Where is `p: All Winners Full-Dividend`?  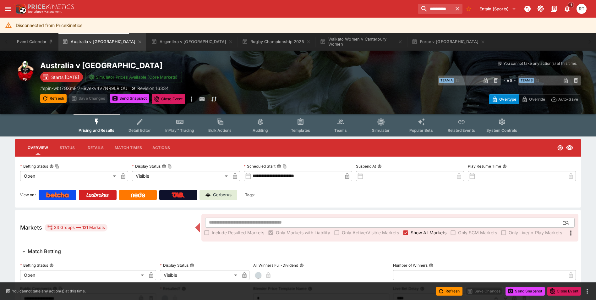 p: All Winners Full-Dividend is located at coordinates (276, 265).